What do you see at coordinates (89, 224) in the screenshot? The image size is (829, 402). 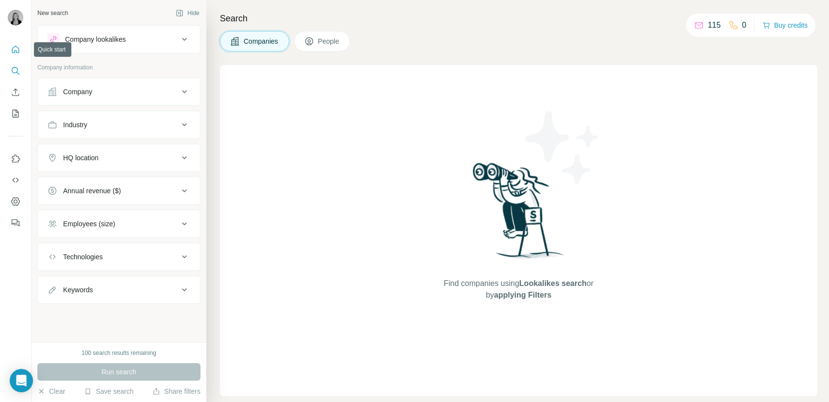 I see `div: Employees (size)` at bounding box center [89, 224].